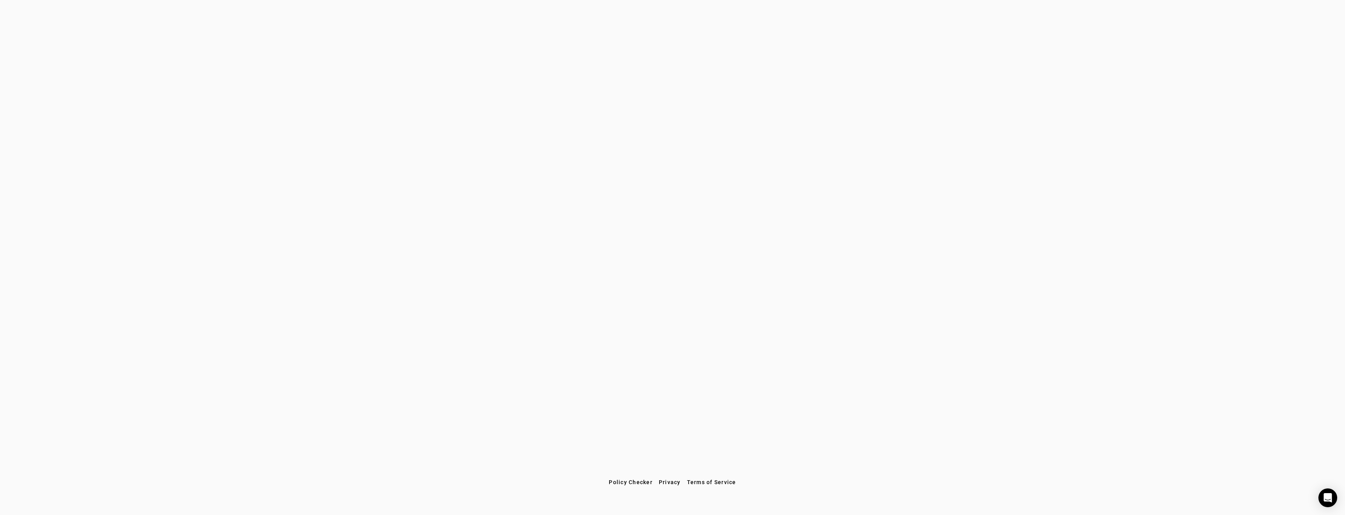 The height and width of the screenshot is (515, 1345). I want to click on button: Privacy, so click(670, 482).